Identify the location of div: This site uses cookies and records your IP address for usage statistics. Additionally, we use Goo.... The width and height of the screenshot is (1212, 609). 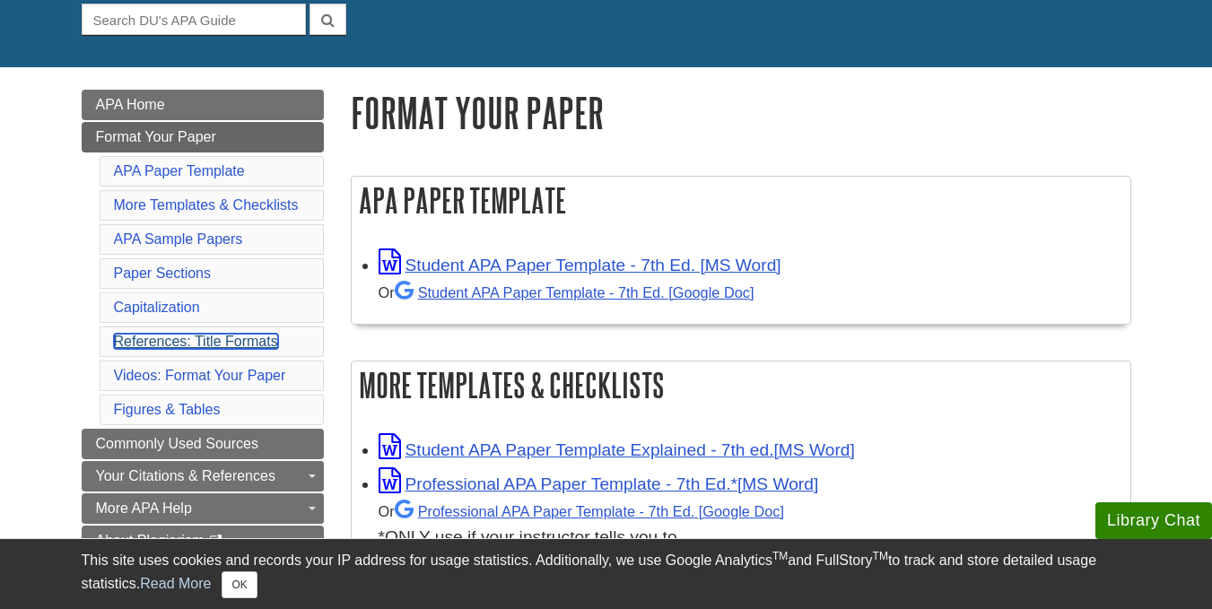
(607, 574).